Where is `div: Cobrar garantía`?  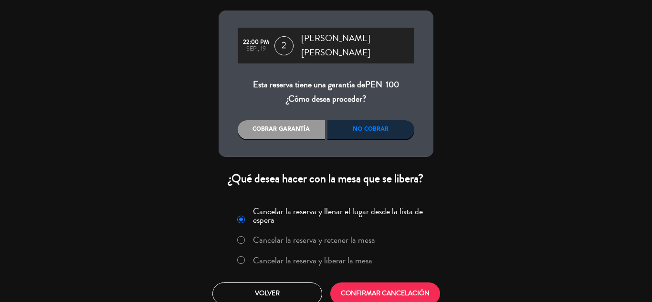
div: Cobrar garantía is located at coordinates (281, 130).